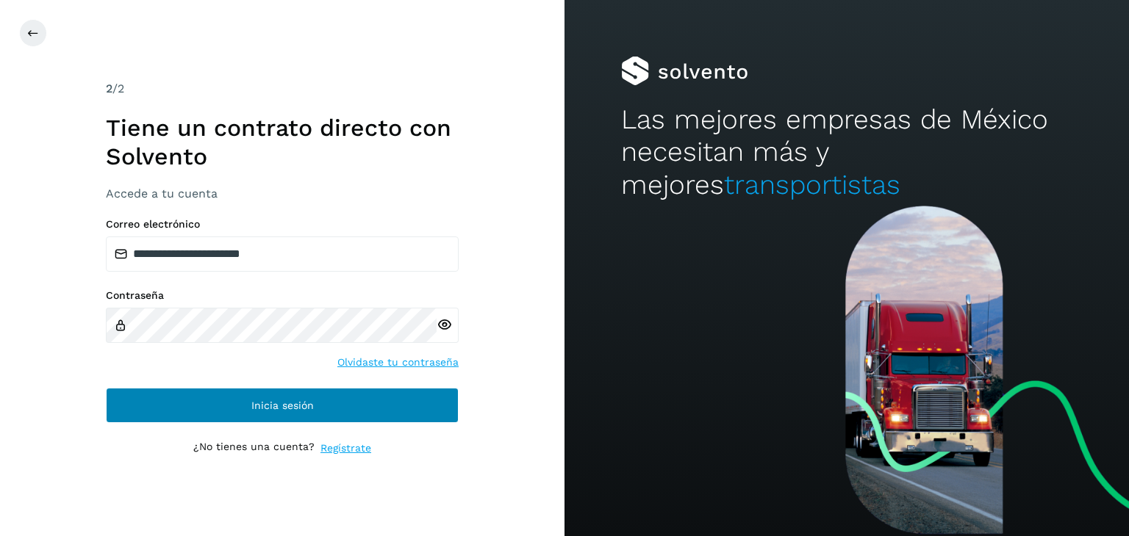  Describe the element at coordinates (282, 406) in the screenshot. I see `button: Inicia sesión` at that location.